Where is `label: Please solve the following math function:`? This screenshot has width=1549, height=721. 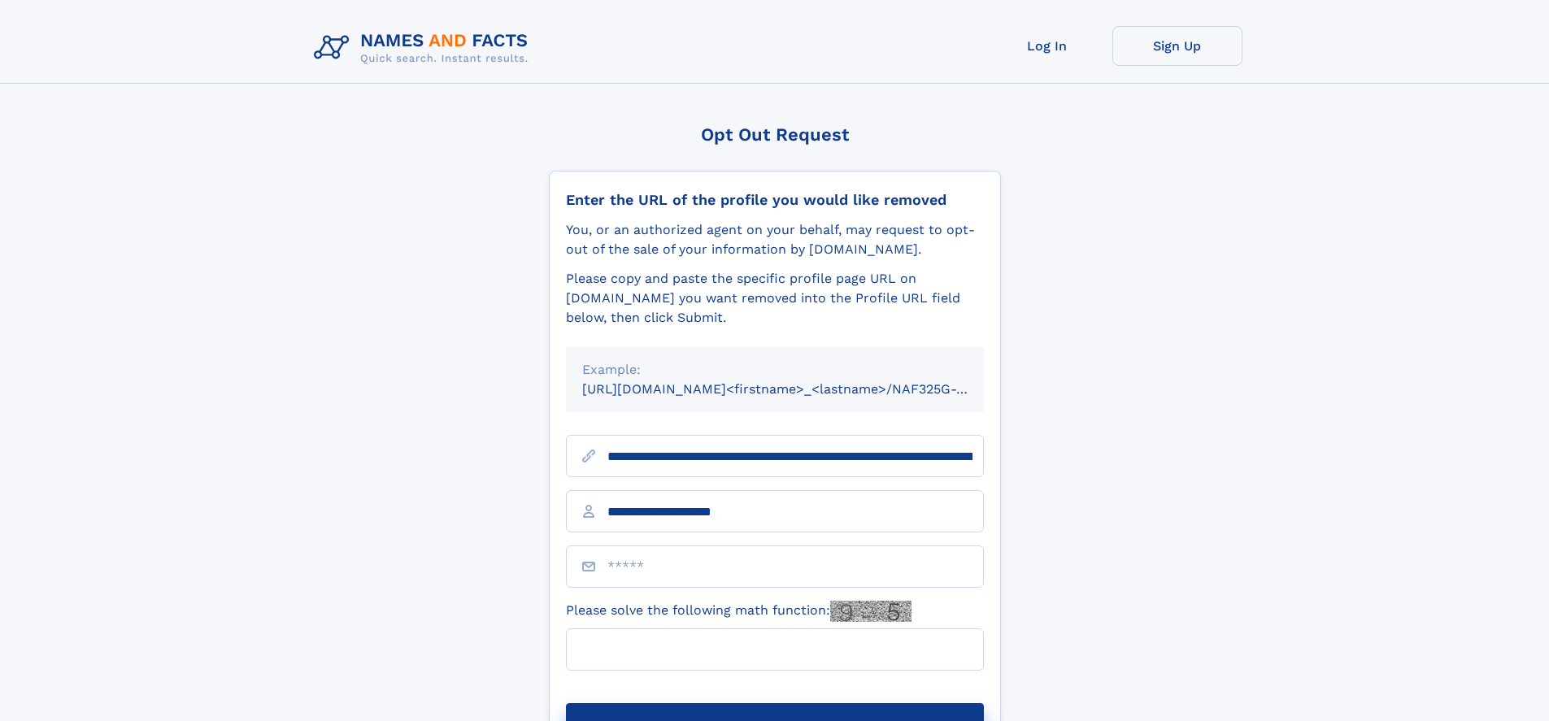
label: Please solve the following math function: is located at coordinates (738, 612).